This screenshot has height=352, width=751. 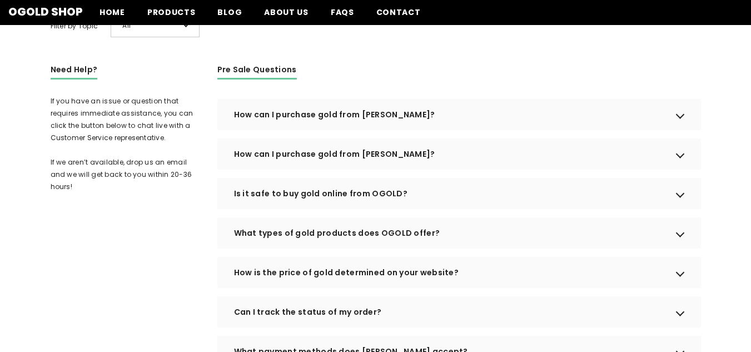 I want to click on div: How is the price of gold determined on your website?, so click(x=459, y=272).